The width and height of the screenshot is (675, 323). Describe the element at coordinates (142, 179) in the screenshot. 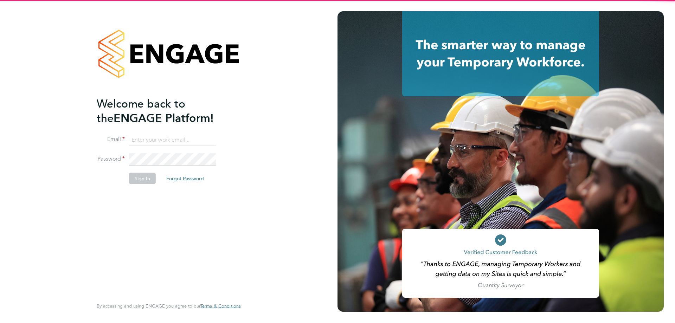

I see `button: Sign In` at that location.